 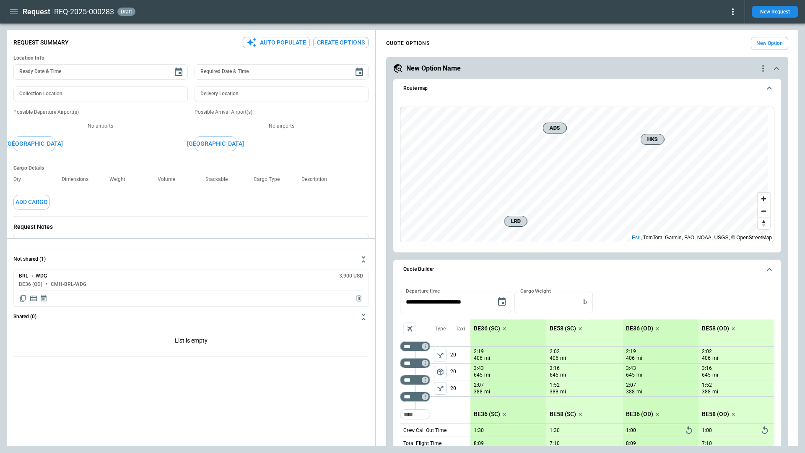 What do you see at coordinates (270, 179) in the screenshot?
I see `p: Cargo Type` at bounding box center [270, 179].